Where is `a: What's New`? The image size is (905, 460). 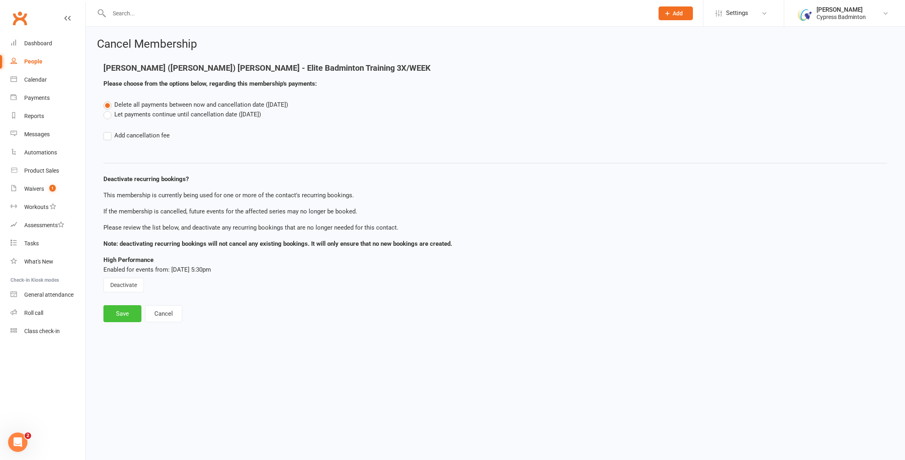
a: What's New is located at coordinates (48, 261).